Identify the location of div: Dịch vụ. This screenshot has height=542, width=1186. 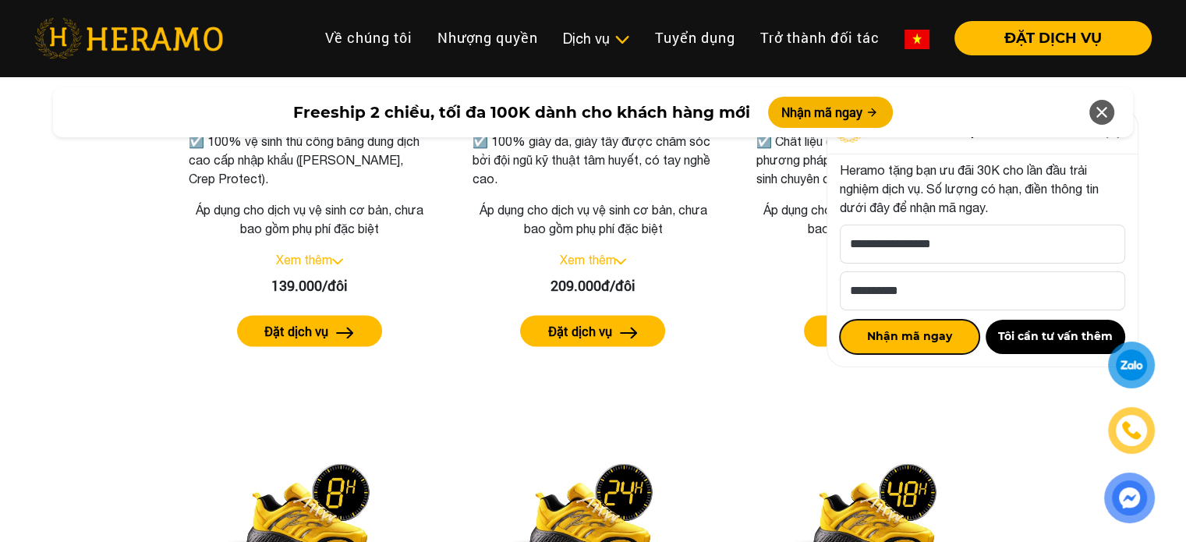
(596, 38).